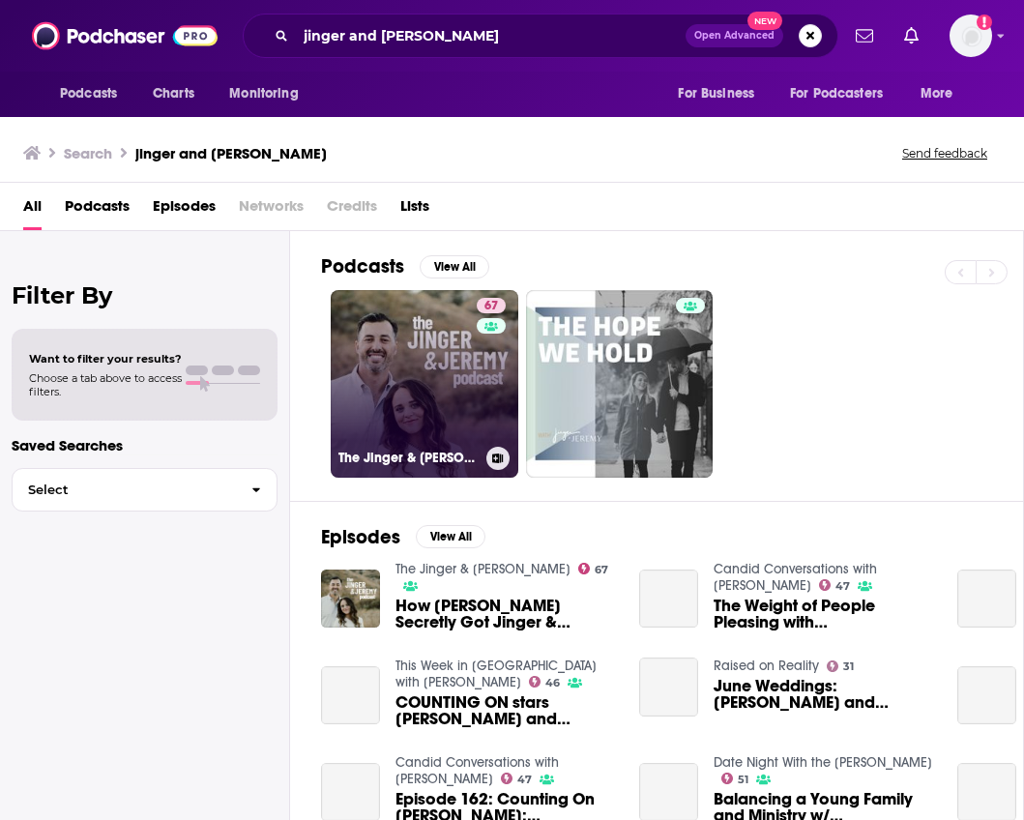  I want to click on a: Episodes, so click(184, 210).